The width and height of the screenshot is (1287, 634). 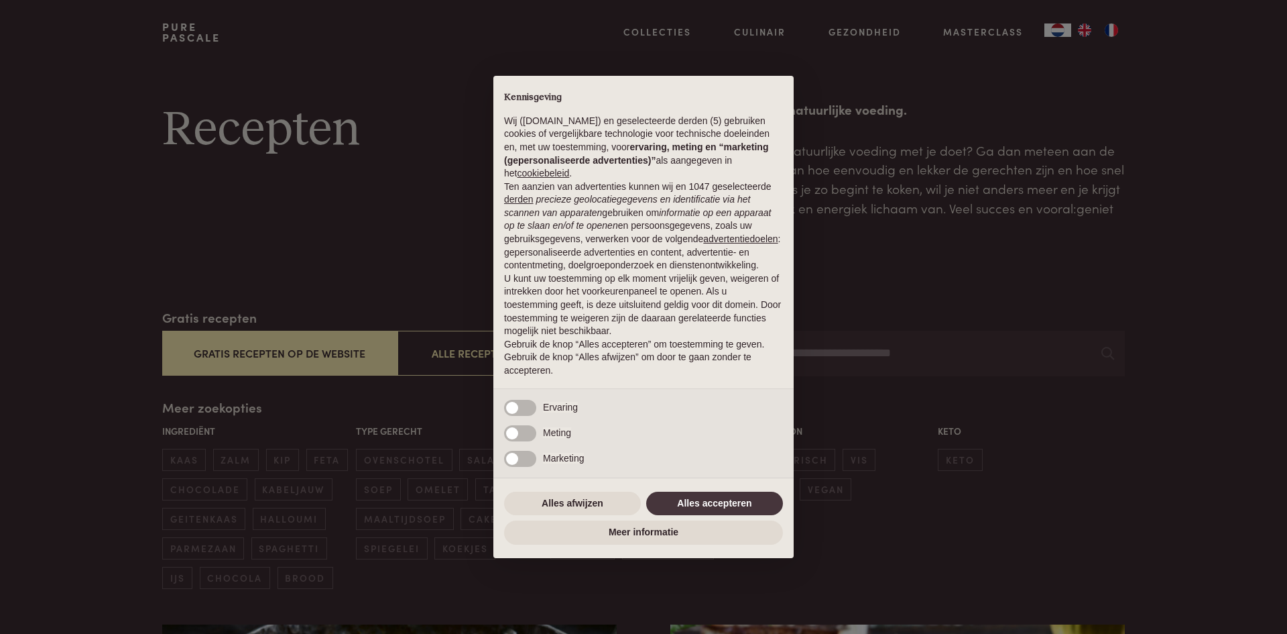 What do you see at coordinates (561, 407) in the screenshot?
I see `span: Ervaring` at bounding box center [561, 407].